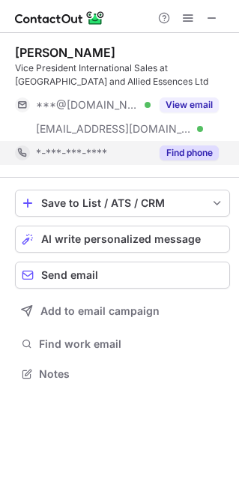  Describe the element at coordinates (122, 311) in the screenshot. I see `button: Add to email campaign` at that location.